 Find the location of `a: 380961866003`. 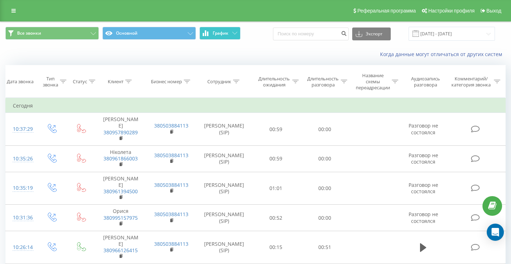

a: 380961866003 is located at coordinates (121, 158).